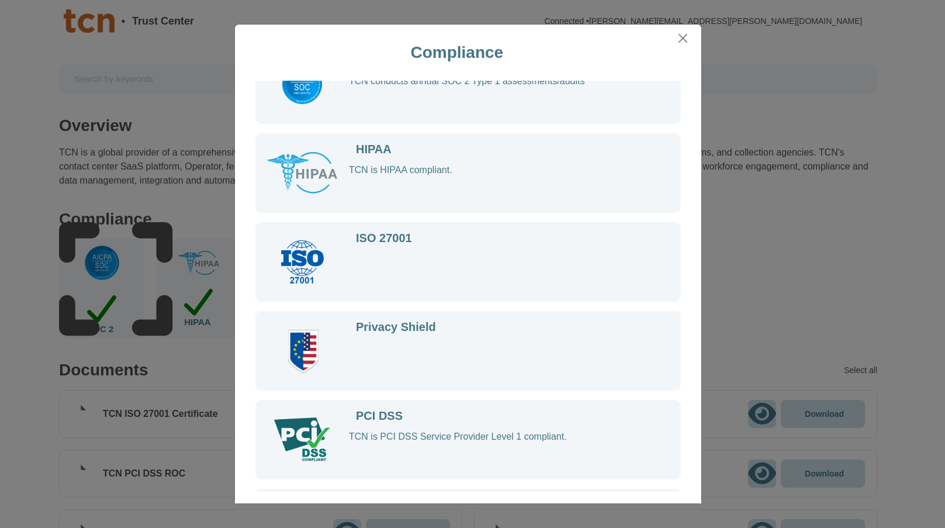 The height and width of the screenshot is (528, 945). Describe the element at coordinates (302, 262) in the screenshot. I see `img: ISO 27001` at that location.